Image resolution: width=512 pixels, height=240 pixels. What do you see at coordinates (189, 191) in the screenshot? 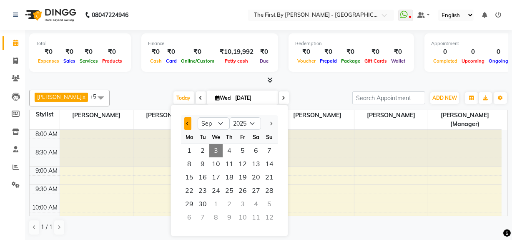
I see `span: 22` at bounding box center [189, 191].